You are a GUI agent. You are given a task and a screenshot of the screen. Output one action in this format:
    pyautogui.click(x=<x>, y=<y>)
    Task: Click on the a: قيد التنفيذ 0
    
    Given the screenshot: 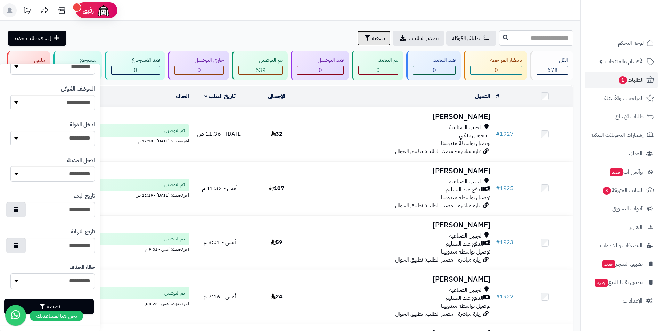 What is the action you would take?
    pyautogui.click(x=433, y=65)
    